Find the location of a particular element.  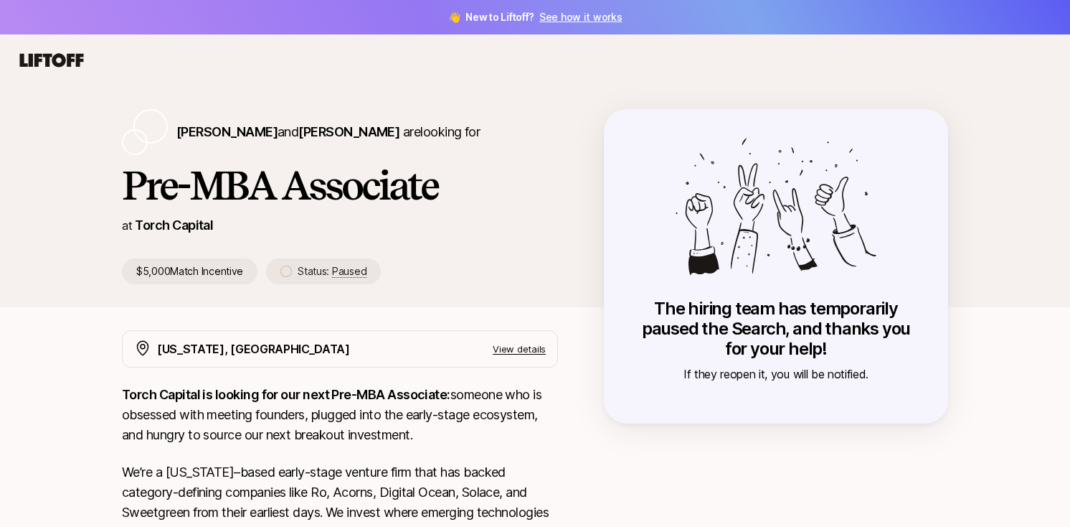

a: See how it works is located at coordinates (581, 17).